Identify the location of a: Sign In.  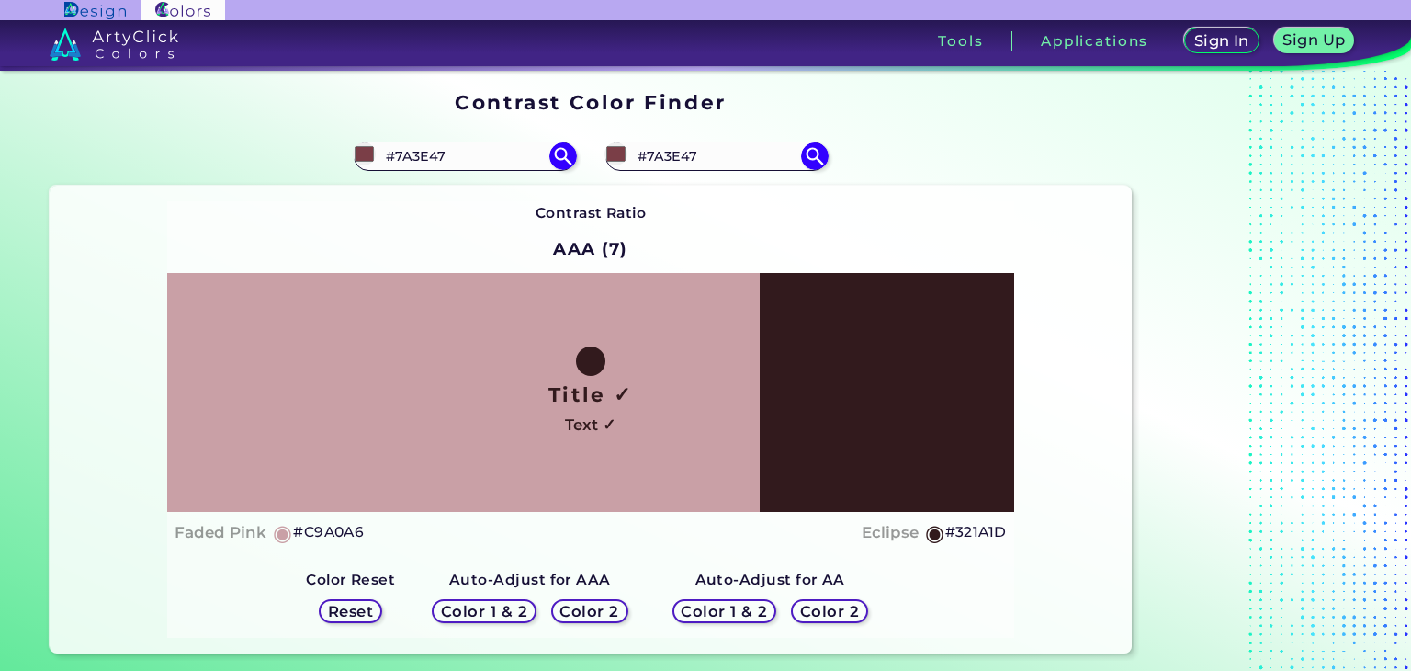
(1222, 40).